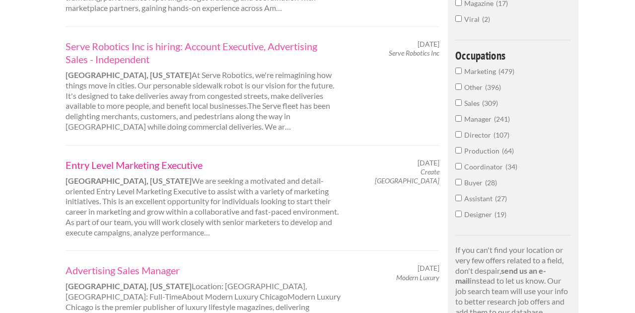 The width and height of the screenshot is (635, 313). Describe the element at coordinates (500, 214) in the screenshot. I see `span: 19` at that location.